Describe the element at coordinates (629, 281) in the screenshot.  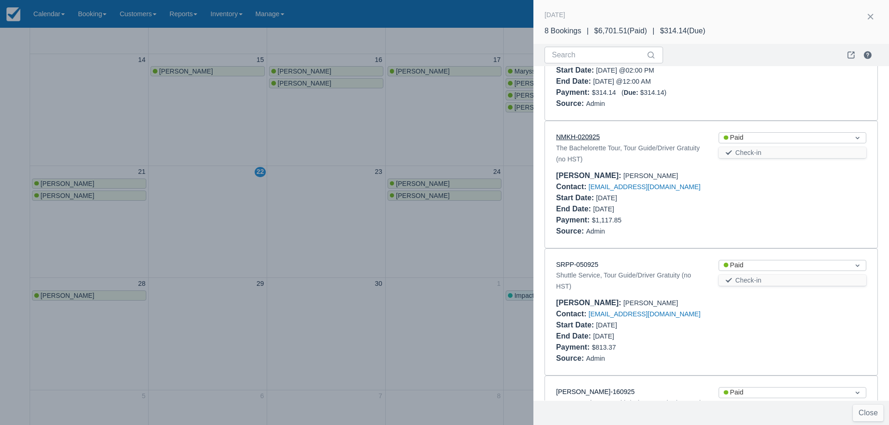
I see `div: Shuttle Service, Tour Guide/Driver Gratuity (no HST)` at that location.